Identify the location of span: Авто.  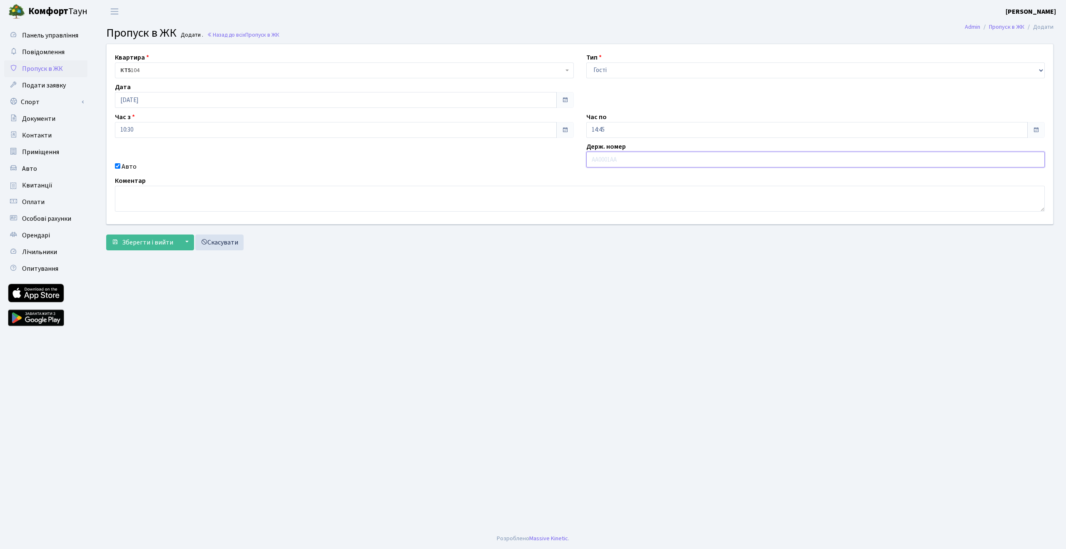
(30, 169).